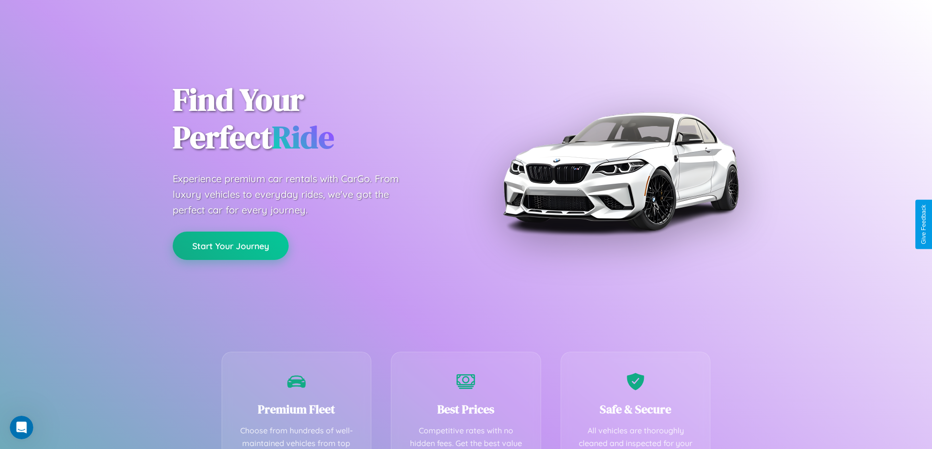 This screenshot has width=932, height=449. I want to click on h3: Best Prices, so click(466, 409).